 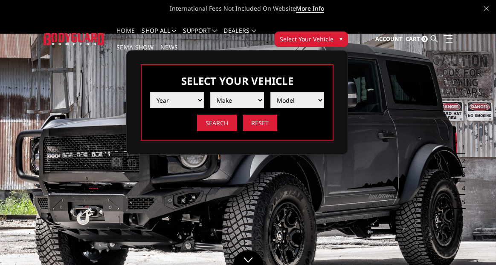 I want to click on a: Dealers, so click(x=240, y=36).